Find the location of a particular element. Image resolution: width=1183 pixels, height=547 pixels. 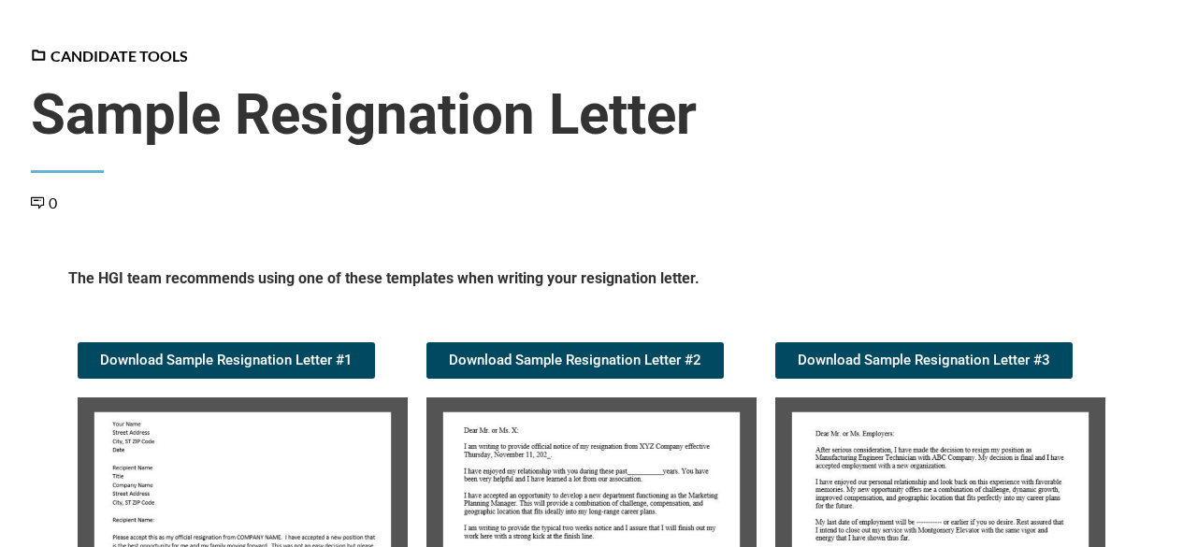

a: 0 is located at coordinates (44, 202).